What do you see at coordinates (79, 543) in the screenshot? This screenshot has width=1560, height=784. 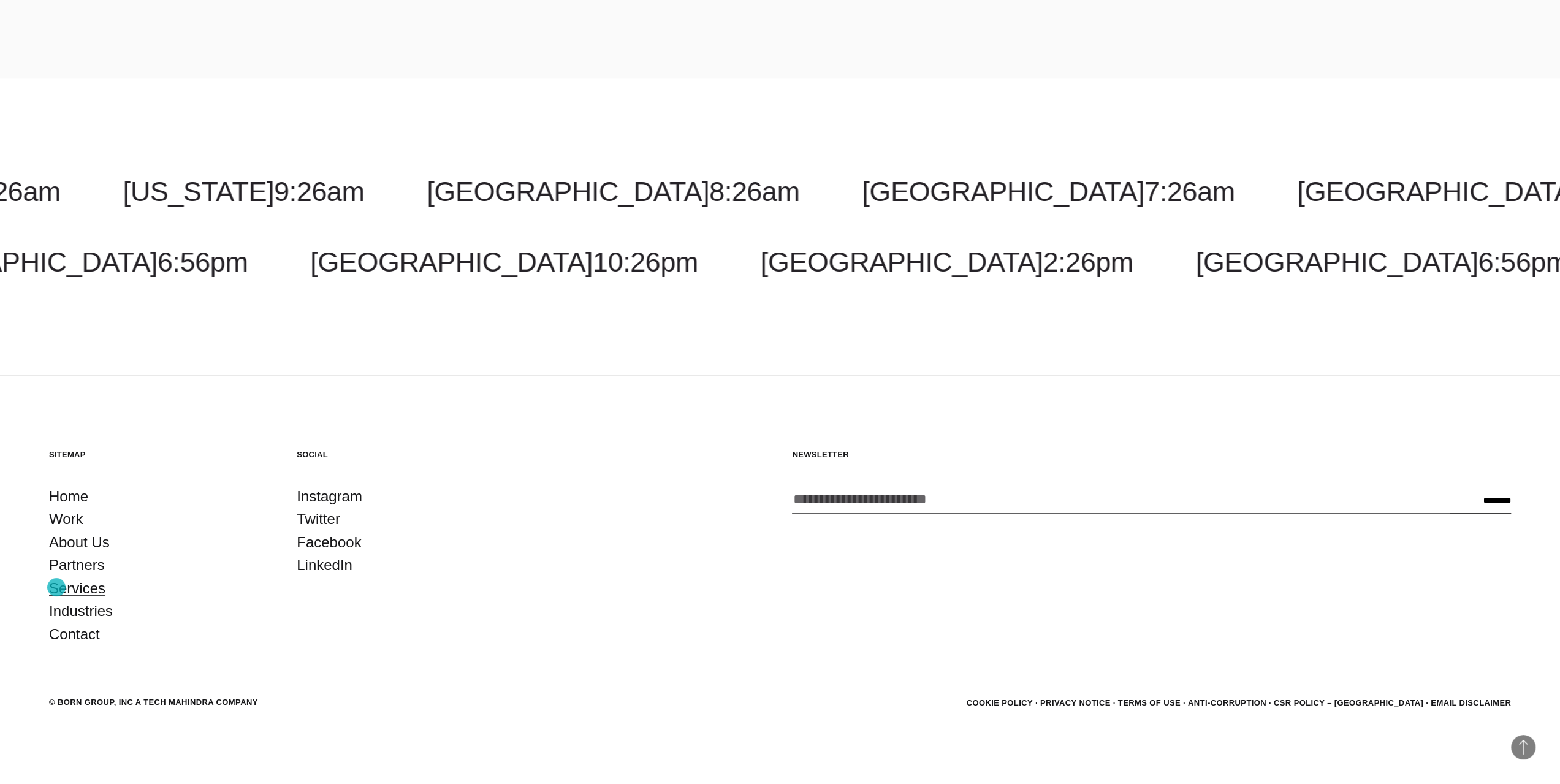 I see `a: About Us` at bounding box center [79, 543].